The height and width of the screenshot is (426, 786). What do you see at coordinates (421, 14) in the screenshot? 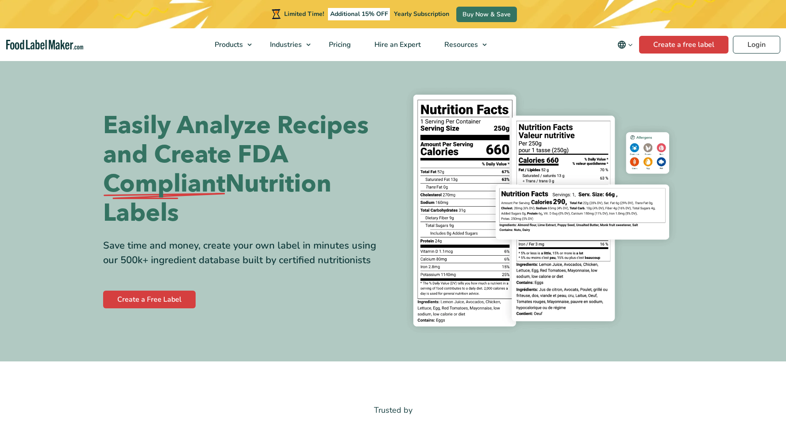
I see `span: Yearly Subscription` at bounding box center [421, 14].